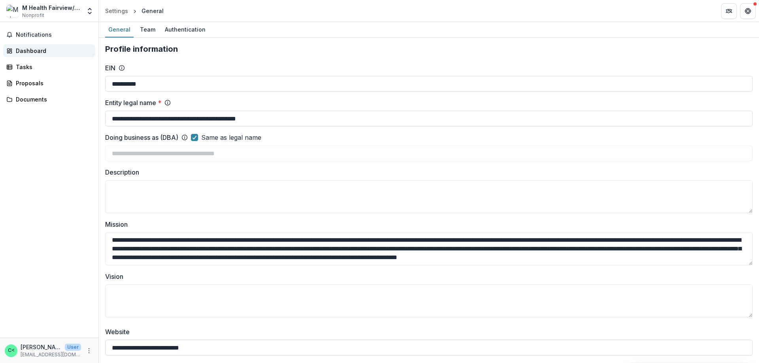 The height and width of the screenshot is (363, 759). Describe the element at coordinates (427, 225) in the screenshot. I see `label: Mission` at that location.